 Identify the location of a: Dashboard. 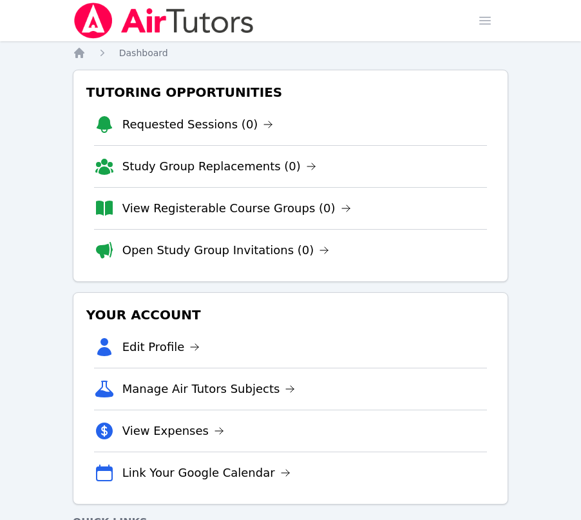
(144, 53).